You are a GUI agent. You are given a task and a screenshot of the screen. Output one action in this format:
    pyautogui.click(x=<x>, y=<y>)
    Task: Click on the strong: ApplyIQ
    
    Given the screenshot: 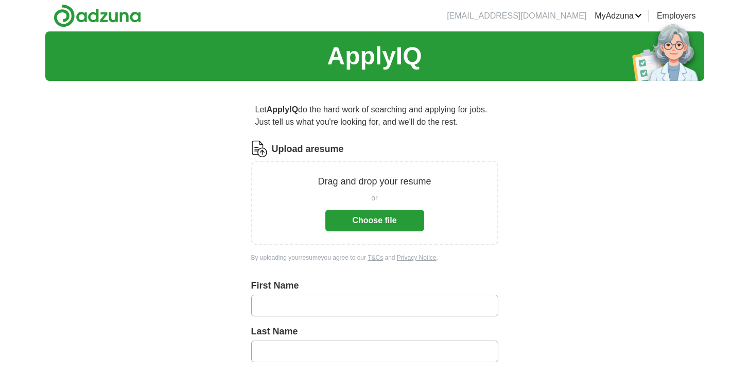 What is the action you would take?
    pyautogui.click(x=282, y=109)
    